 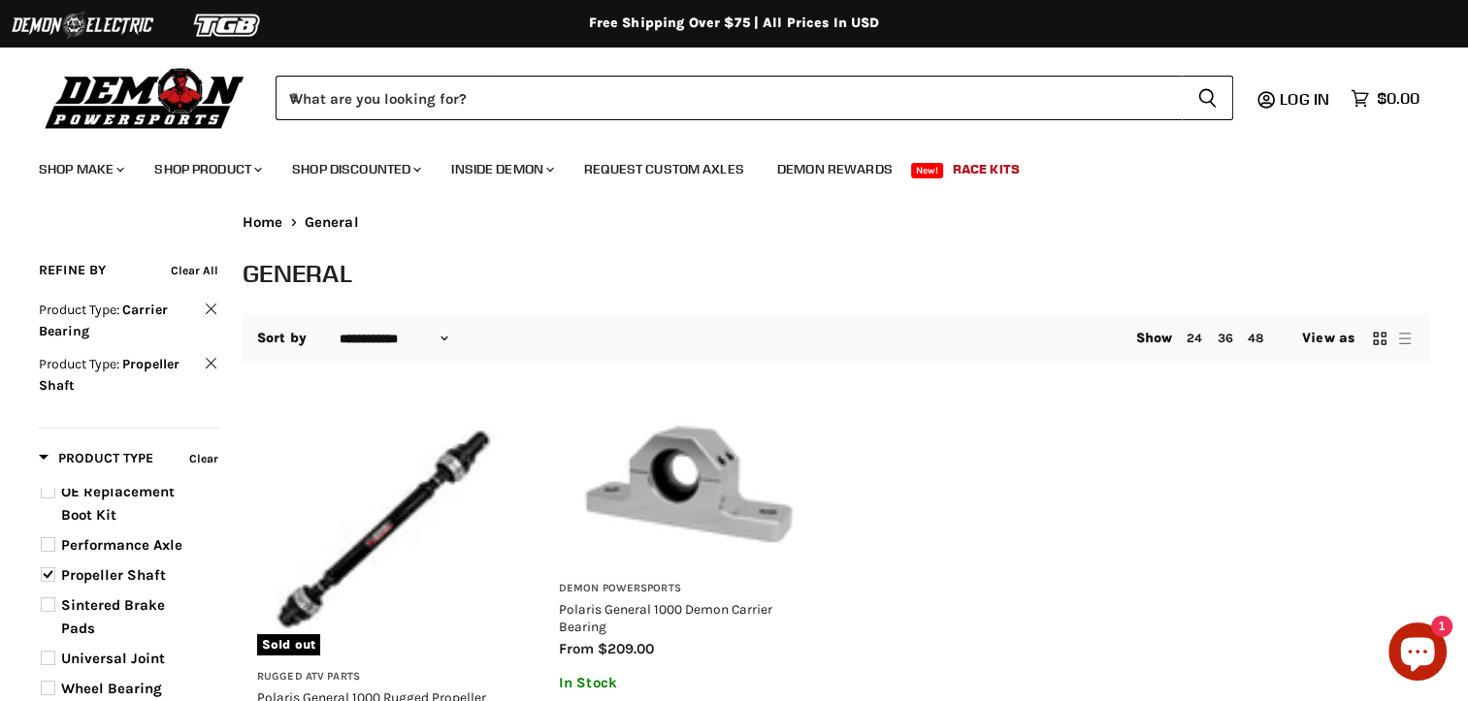 I want to click on button: Filter by Product Type, so click(x=96, y=461).